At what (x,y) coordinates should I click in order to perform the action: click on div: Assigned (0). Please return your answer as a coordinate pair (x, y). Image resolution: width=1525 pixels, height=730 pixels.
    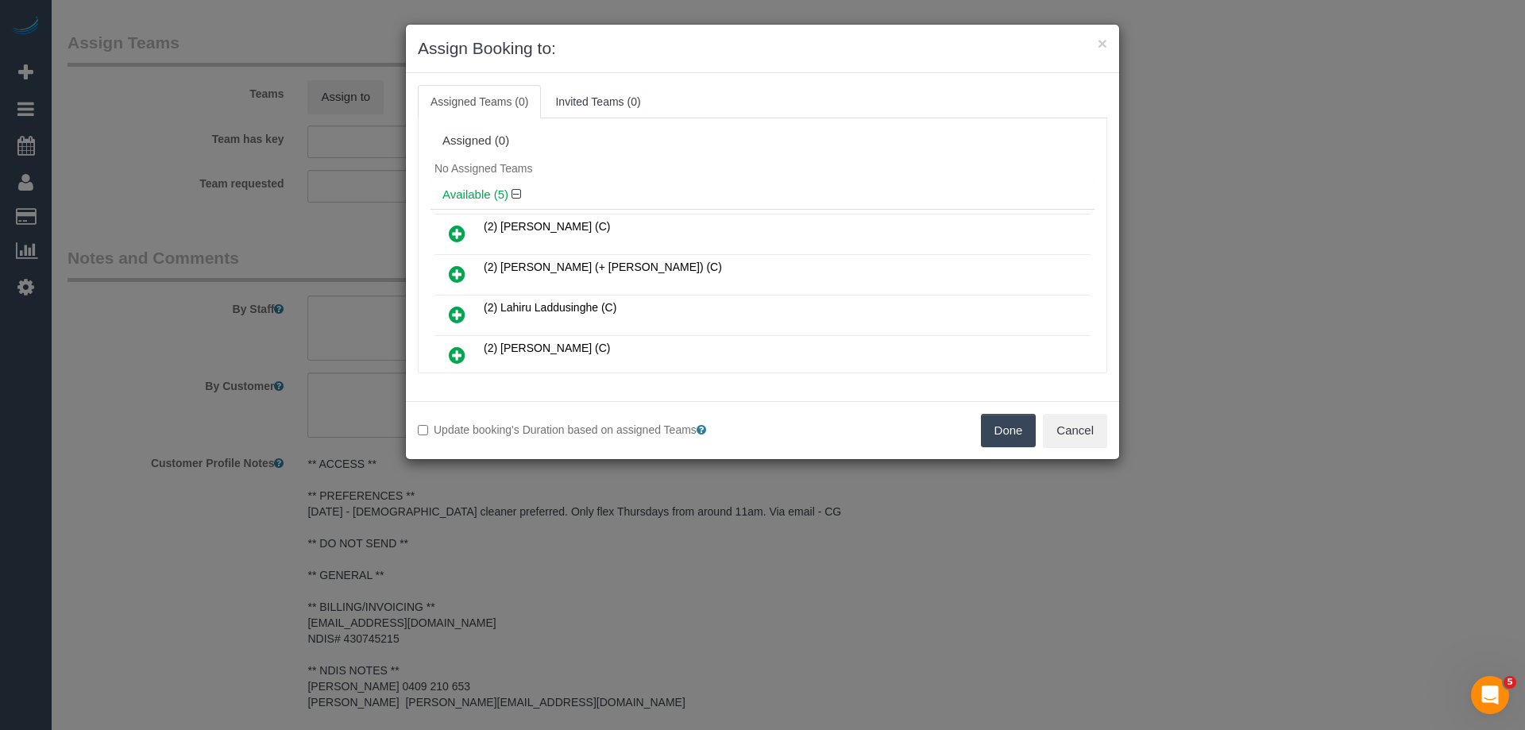
    Looking at the image, I should click on (762, 141).